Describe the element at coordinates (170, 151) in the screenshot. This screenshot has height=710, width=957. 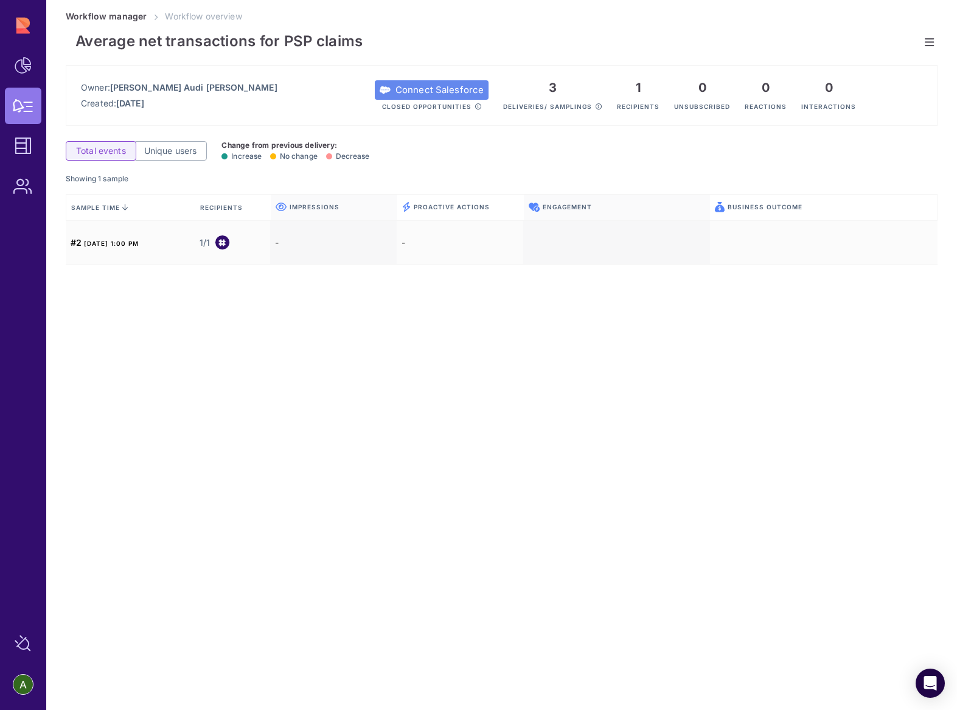
I see `span: Unique users` at that location.